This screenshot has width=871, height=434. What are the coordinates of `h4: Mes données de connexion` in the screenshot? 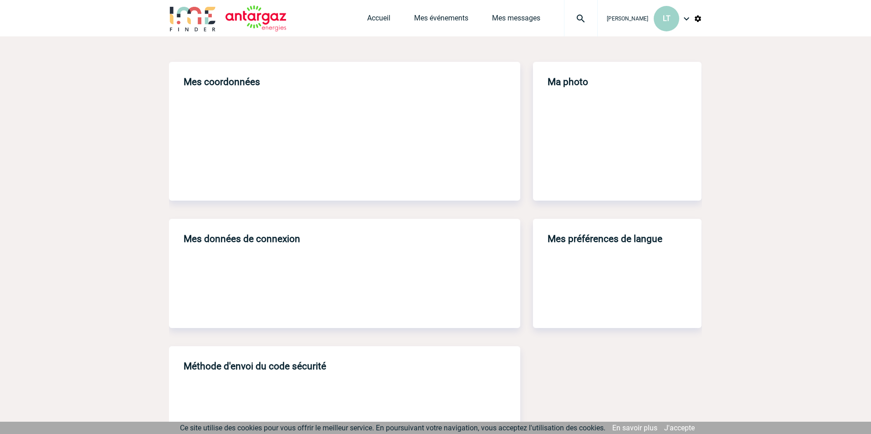 It's located at (242, 239).